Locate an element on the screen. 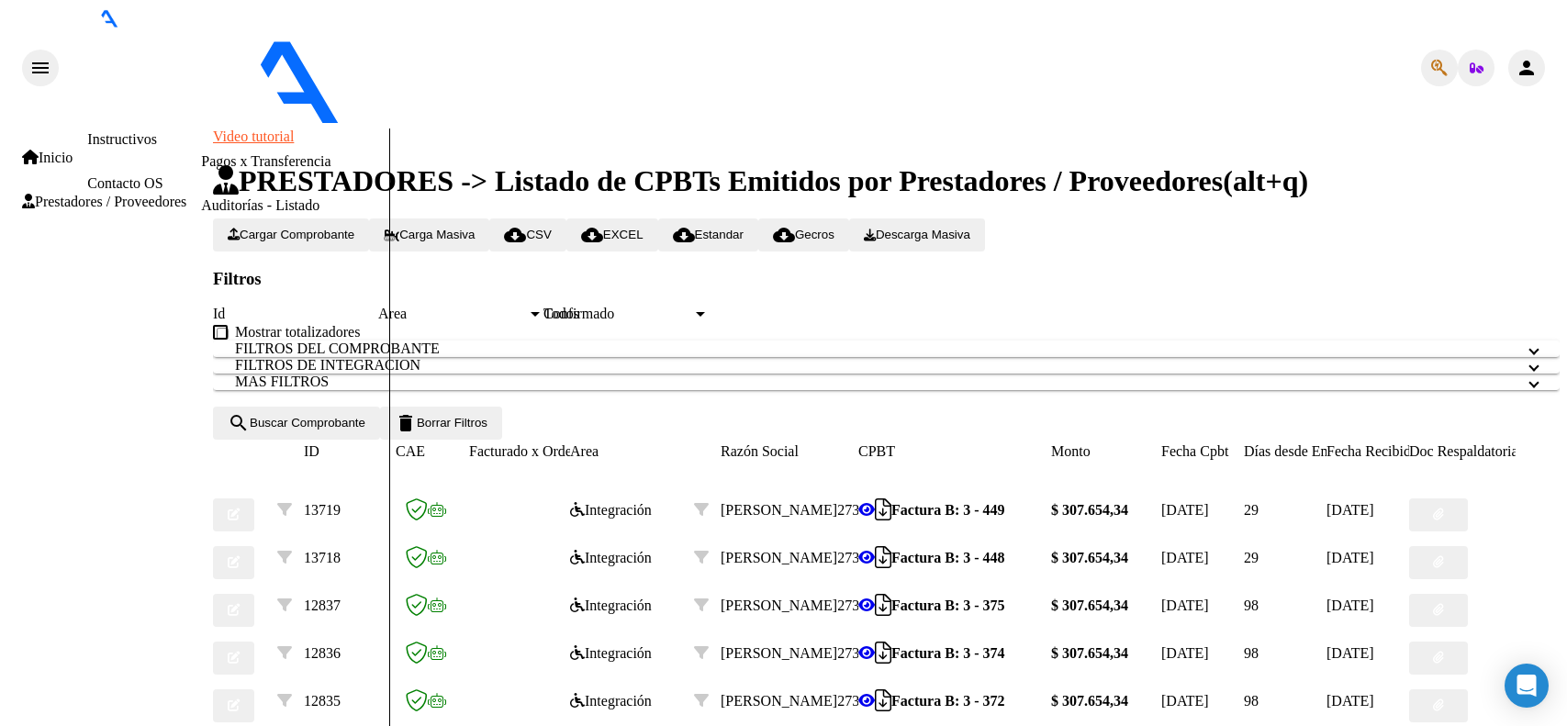 The width and height of the screenshot is (1567, 726). span: Facturado x Orden De is located at coordinates (534, 451).